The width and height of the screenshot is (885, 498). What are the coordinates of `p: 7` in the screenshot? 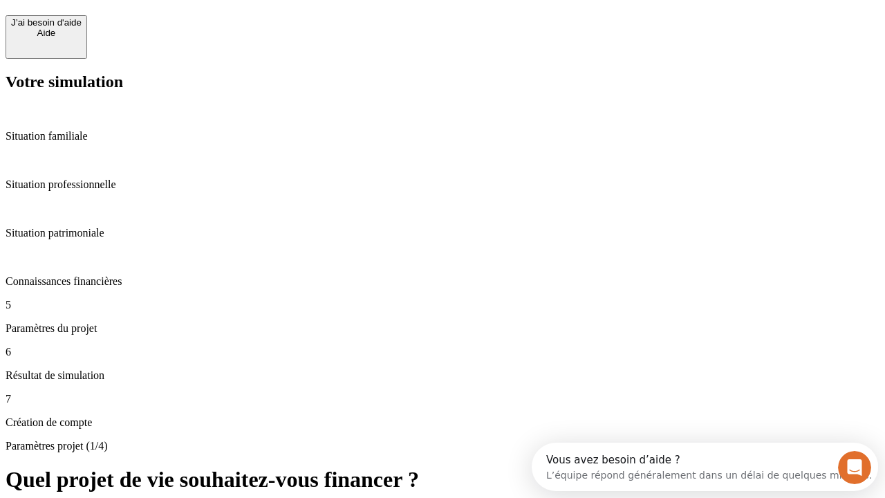 It's located at (443, 399).